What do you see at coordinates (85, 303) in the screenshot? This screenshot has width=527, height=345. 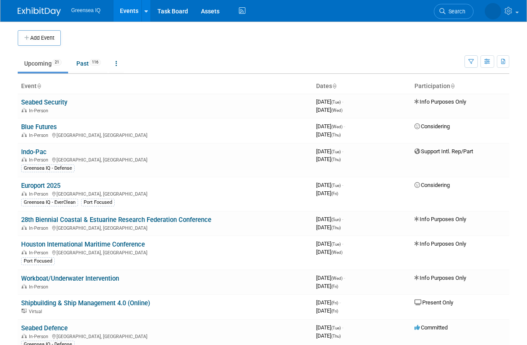 I see `a: S​hipbuilding & Ship Management 4.0 (Online)` at bounding box center [85, 303].